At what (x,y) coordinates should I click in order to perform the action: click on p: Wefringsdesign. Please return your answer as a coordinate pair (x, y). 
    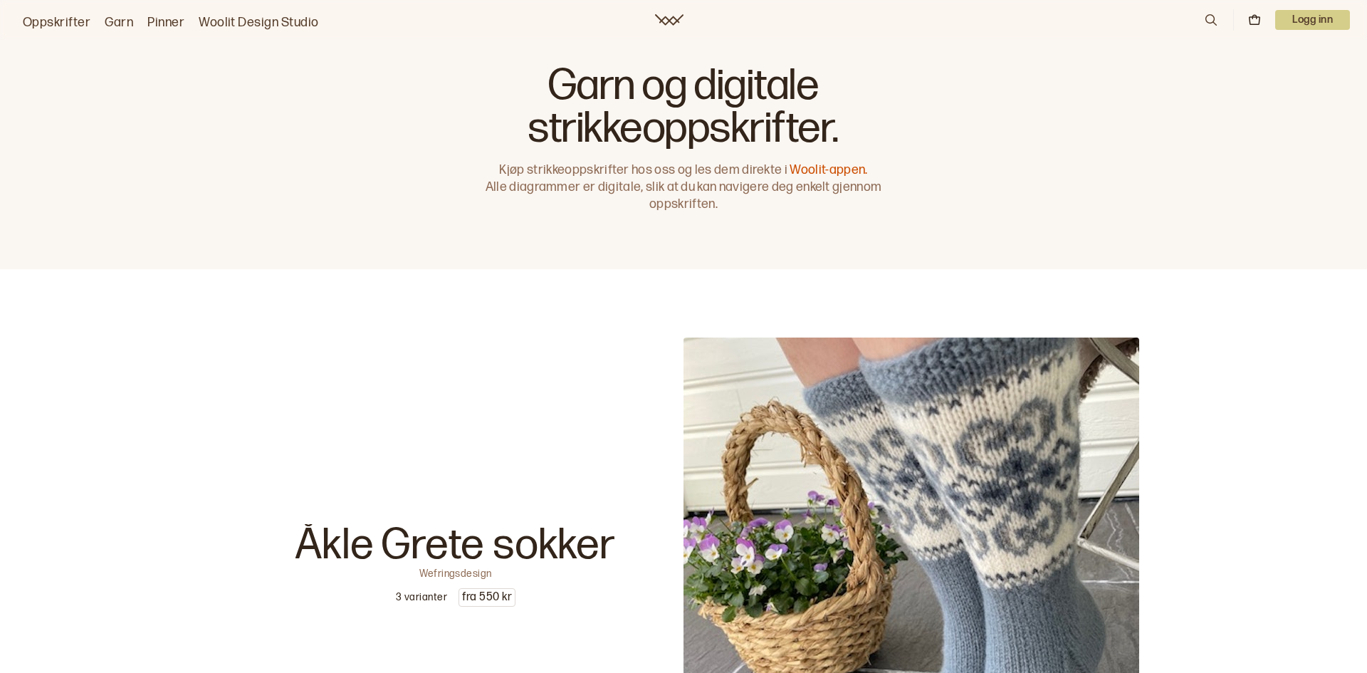
    Looking at the image, I should click on (456, 572).